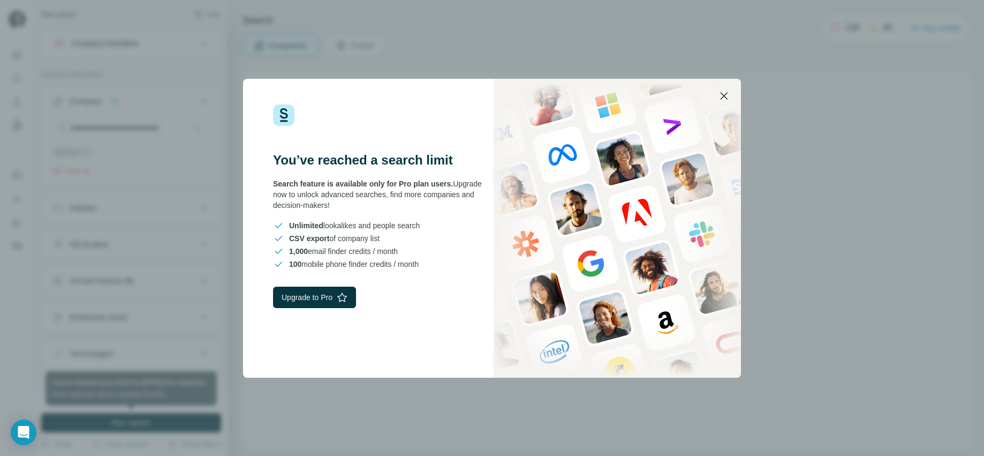 The height and width of the screenshot is (456, 984). Describe the element at coordinates (314, 297) in the screenshot. I see `button: Upgrade to Pro` at that location.